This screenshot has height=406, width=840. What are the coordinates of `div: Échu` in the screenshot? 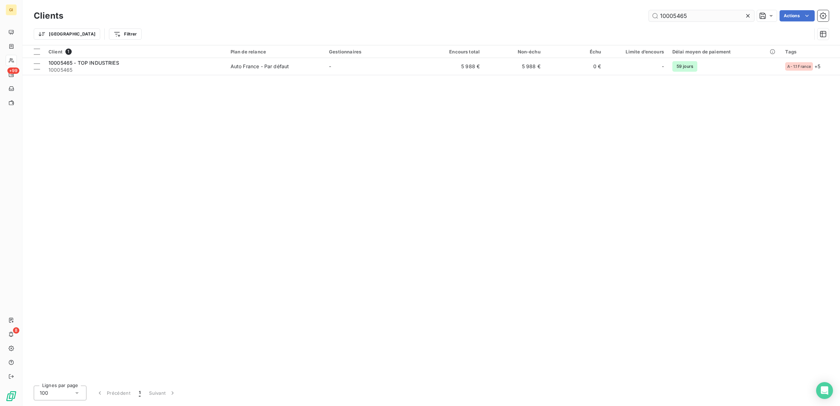 It's located at (575, 52).